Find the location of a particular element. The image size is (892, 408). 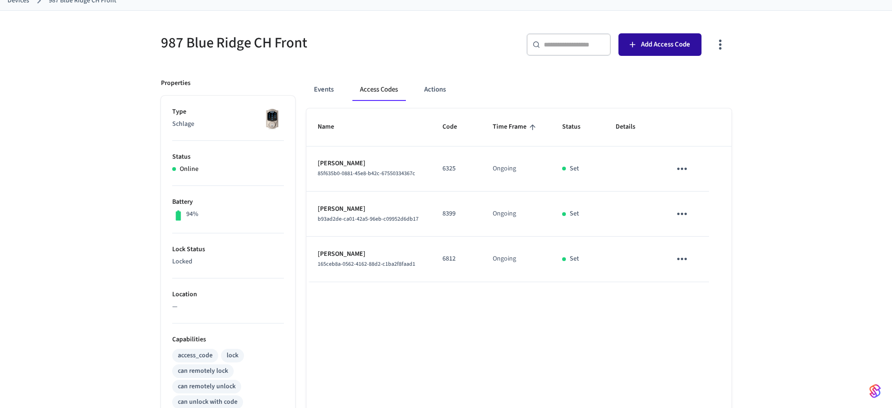

img: Schlage Sense Smart Deadbolt with Camelot Trim, Front is located at coordinates (272, 119).